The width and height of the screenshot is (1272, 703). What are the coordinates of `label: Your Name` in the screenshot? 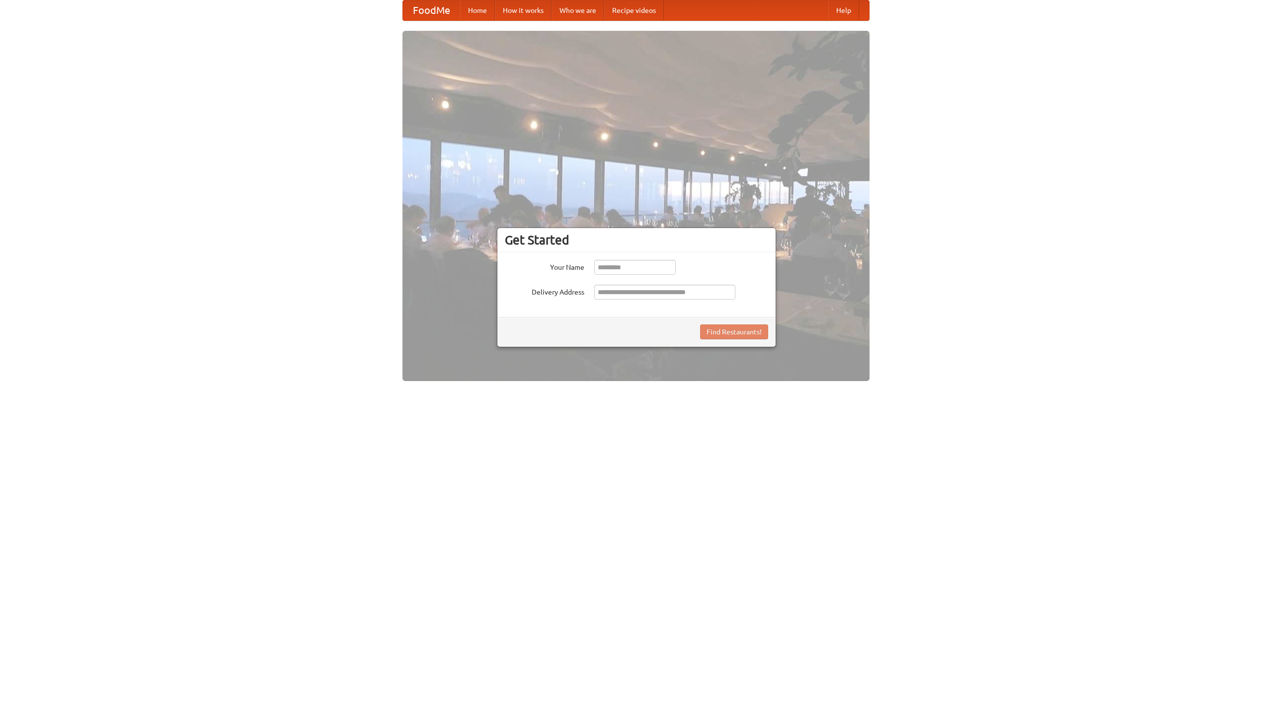 It's located at (545, 266).